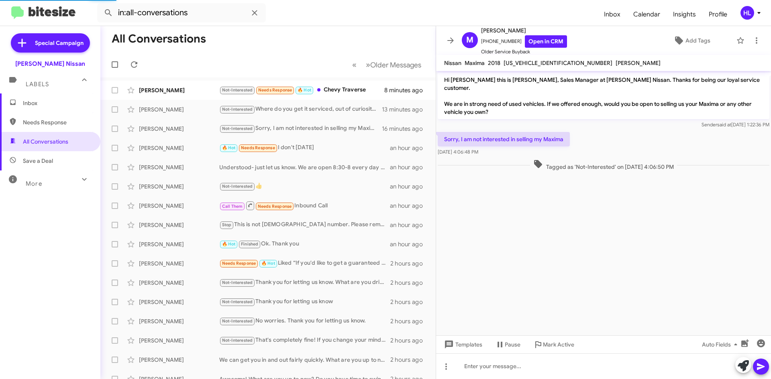  Describe the element at coordinates (305, 321) in the screenshot. I see `div: No worries. Thank you for letting us know.` at that location.